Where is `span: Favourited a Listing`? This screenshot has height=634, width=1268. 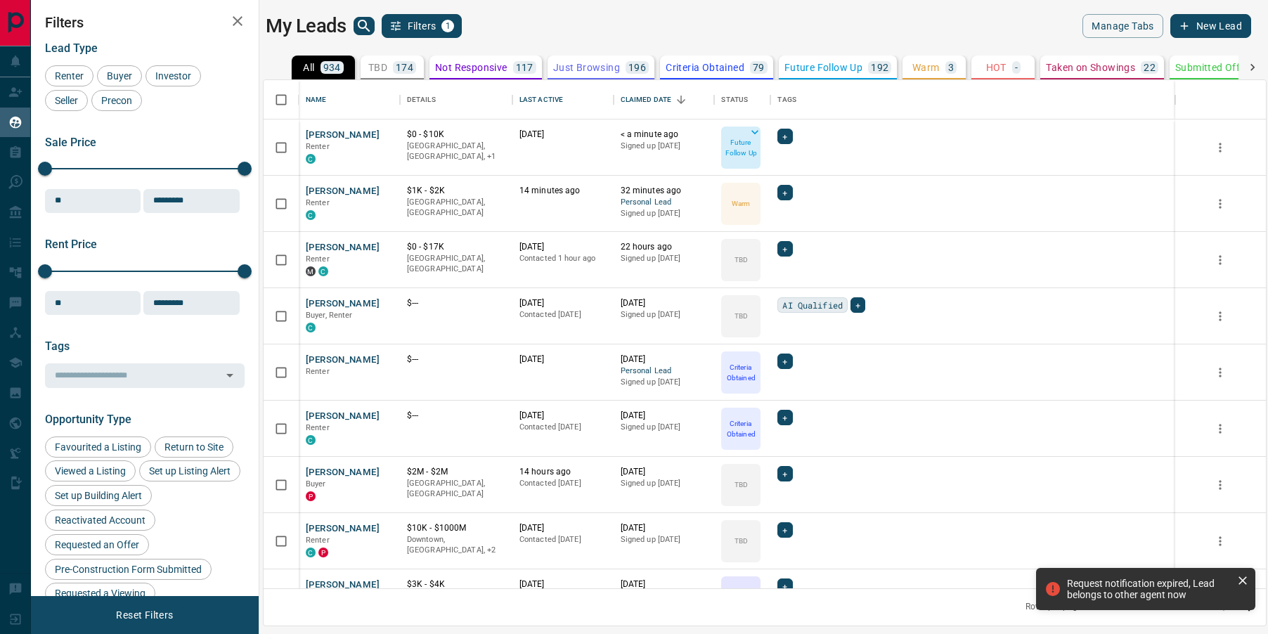 span: Favourited a Listing is located at coordinates (98, 447).